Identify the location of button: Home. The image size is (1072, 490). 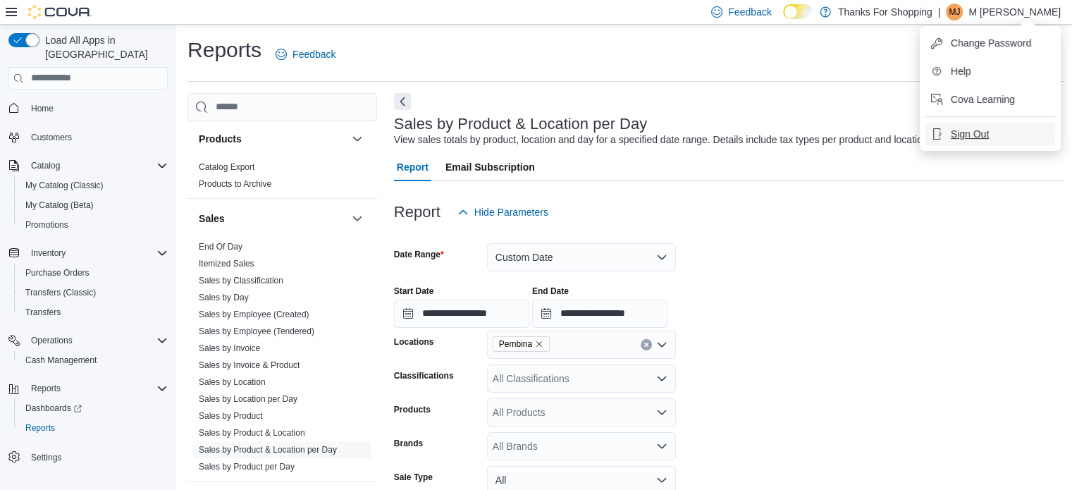
(88, 108).